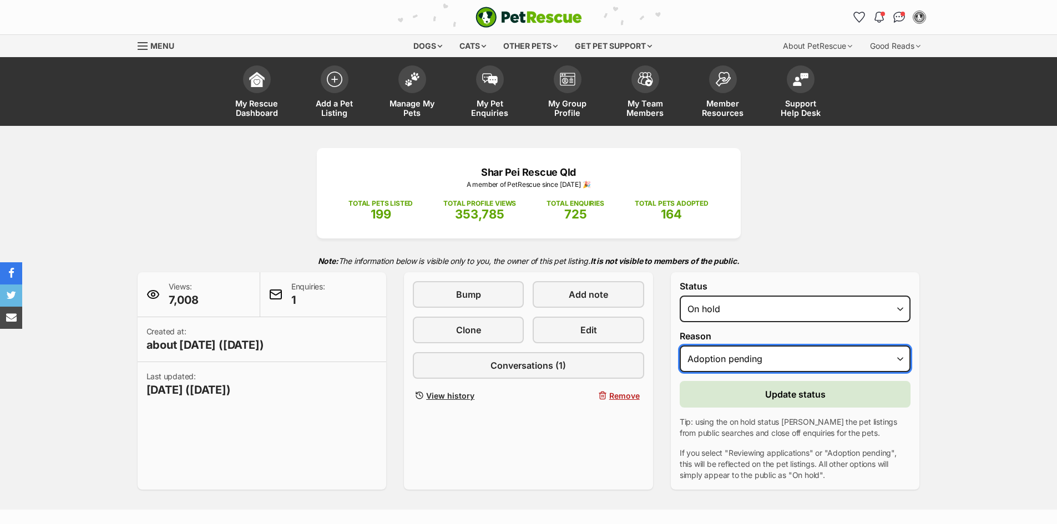 This screenshot has width=1057, height=524. Describe the element at coordinates (334, 79) in the screenshot. I see `img: add-pet-listing-icon-0afa8454b4691262ce3f59096e99ab1cd57d4a30225e0717b998d2c9b9846f56.svg` at that location.